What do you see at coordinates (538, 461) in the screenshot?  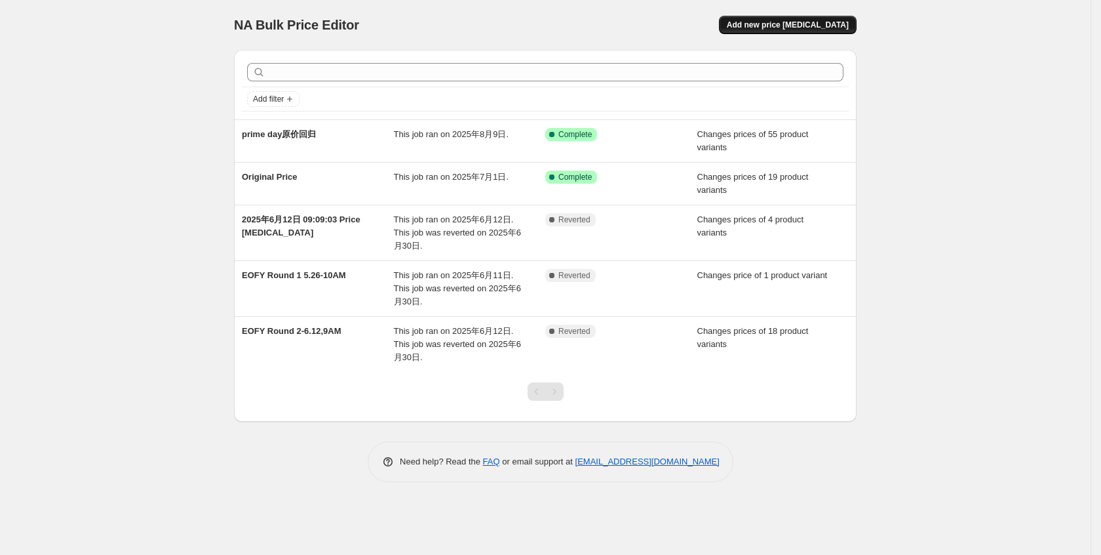 I see `span: or email support at` at bounding box center [538, 461].